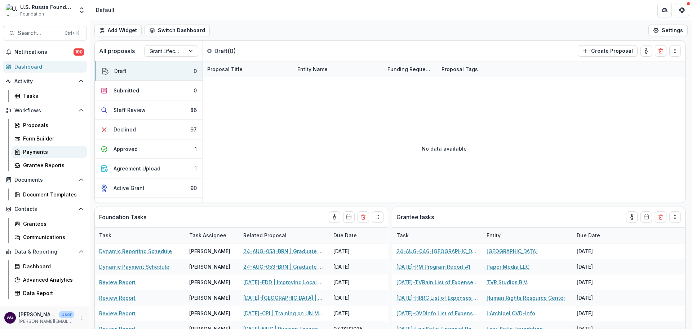  Describe the element at coordinates (120, 71) in the screenshot. I see `div: Draft` at that location.